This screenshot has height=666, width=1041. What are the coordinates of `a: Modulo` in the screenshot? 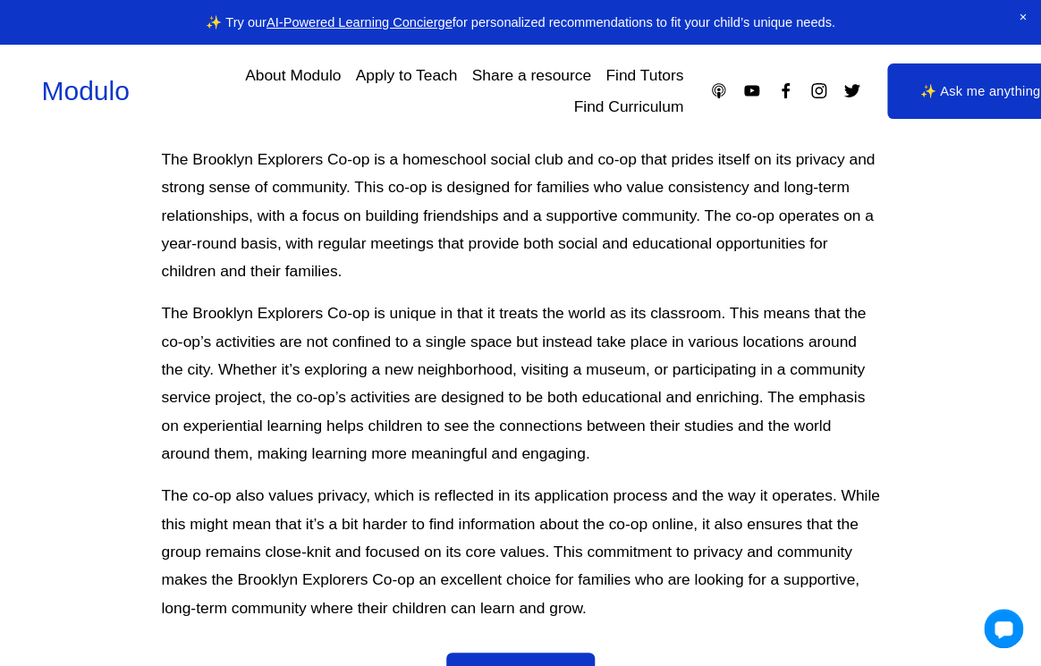 It's located at (86, 90).